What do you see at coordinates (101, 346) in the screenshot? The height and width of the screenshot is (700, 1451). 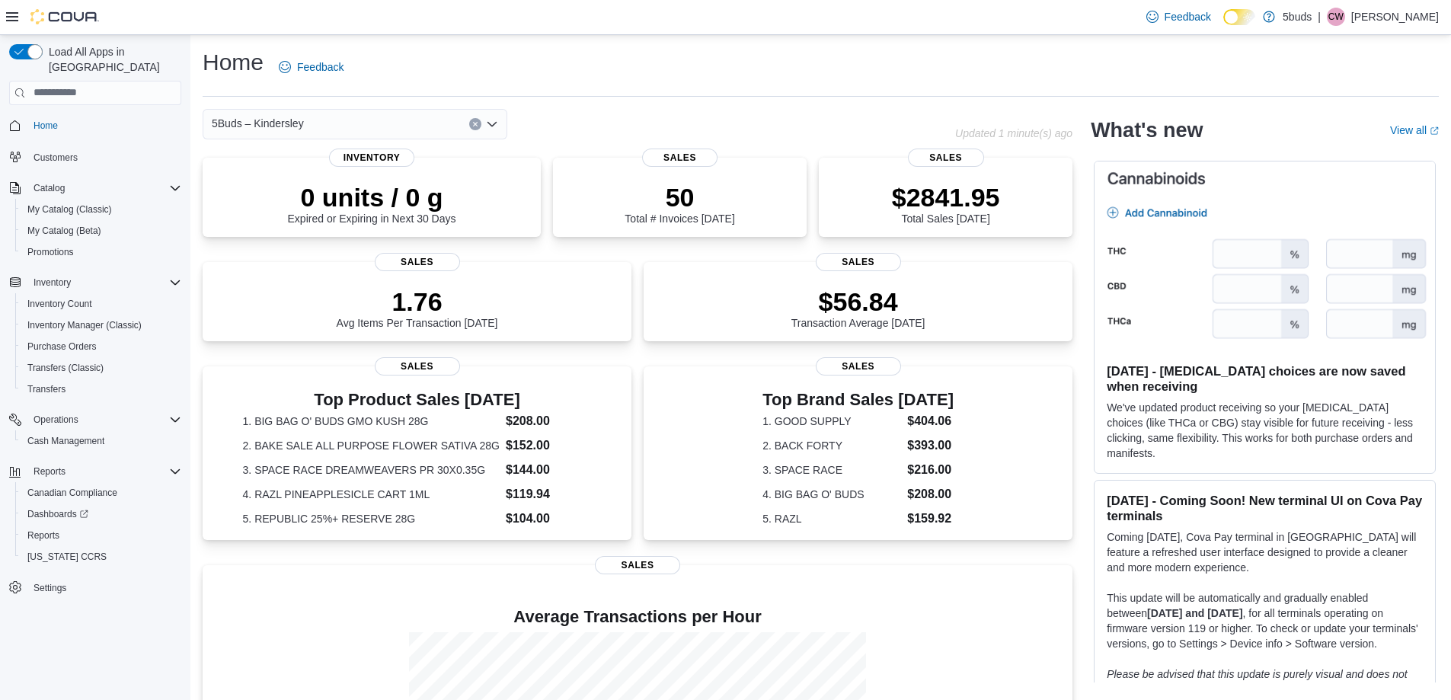 I see `span: Purchase Orders` at bounding box center [101, 346].